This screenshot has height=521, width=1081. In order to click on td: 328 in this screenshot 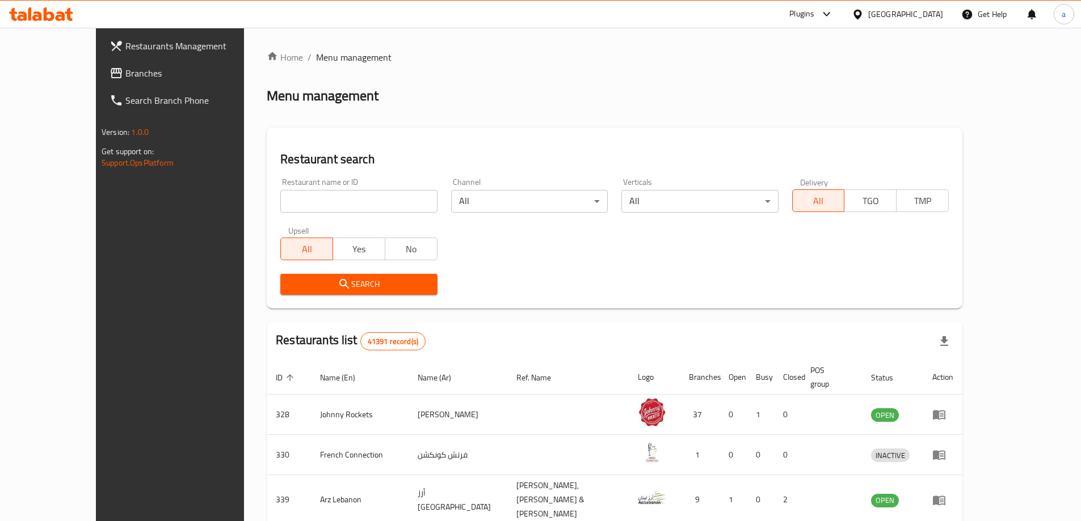, I will do `click(289, 415)`.